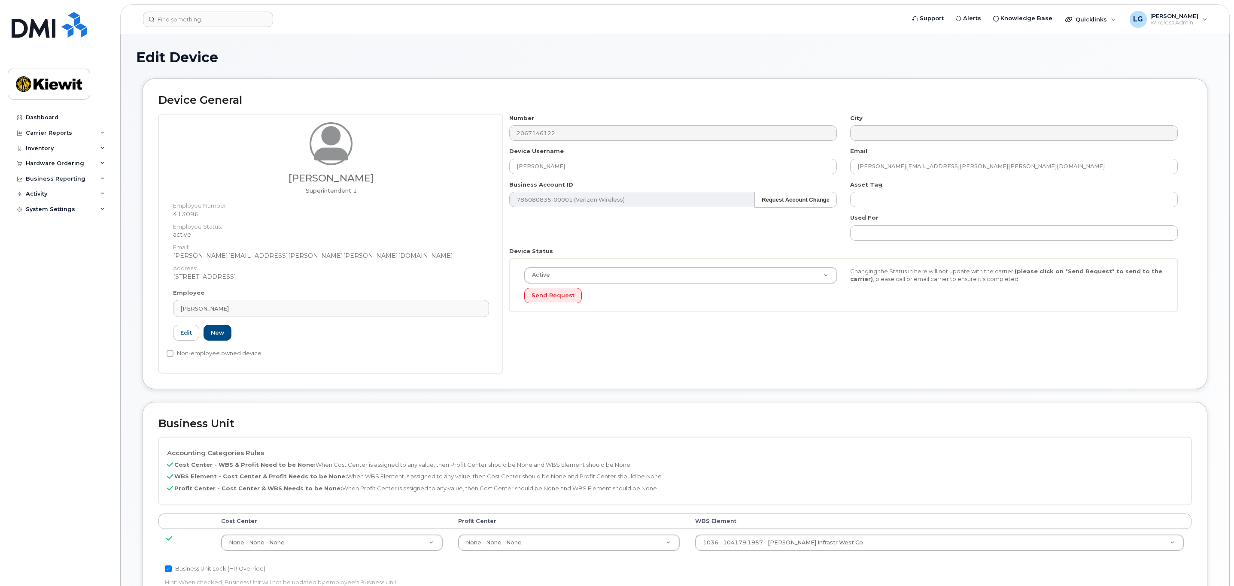 Image resolution: width=1234 pixels, height=586 pixels. I want to click on label: Non-employee owned device, so click(214, 354).